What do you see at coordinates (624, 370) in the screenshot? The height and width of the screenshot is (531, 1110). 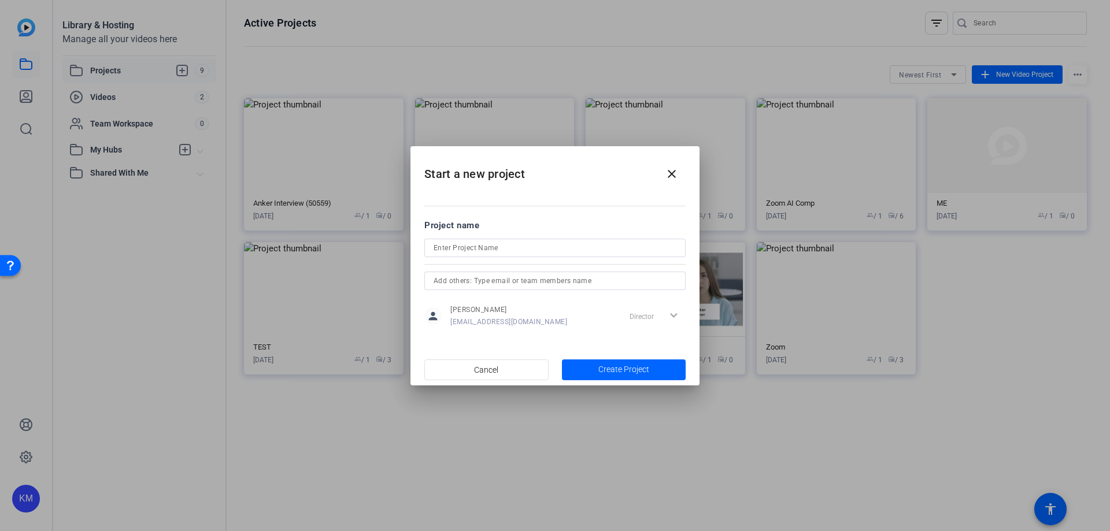 I see `button: Create Project` at bounding box center [624, 370].